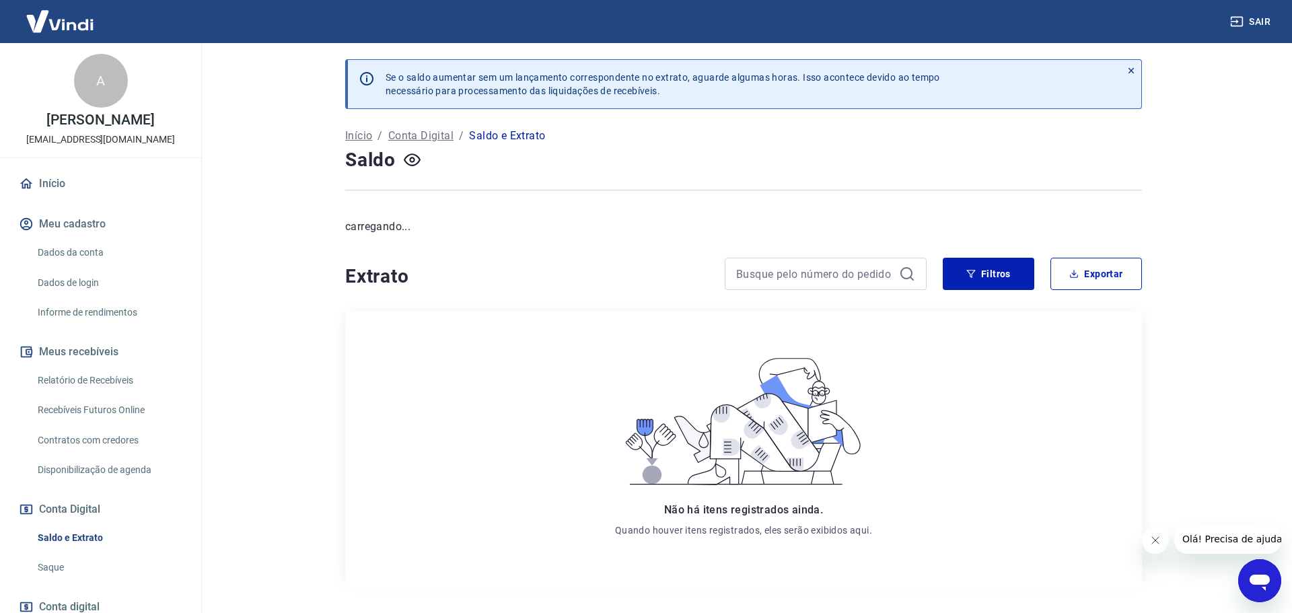 This screenshot has width=1292, height=613. Describe the element at coordinates (1251, 22) in the screenshot. I see `button: Sair` at that location.